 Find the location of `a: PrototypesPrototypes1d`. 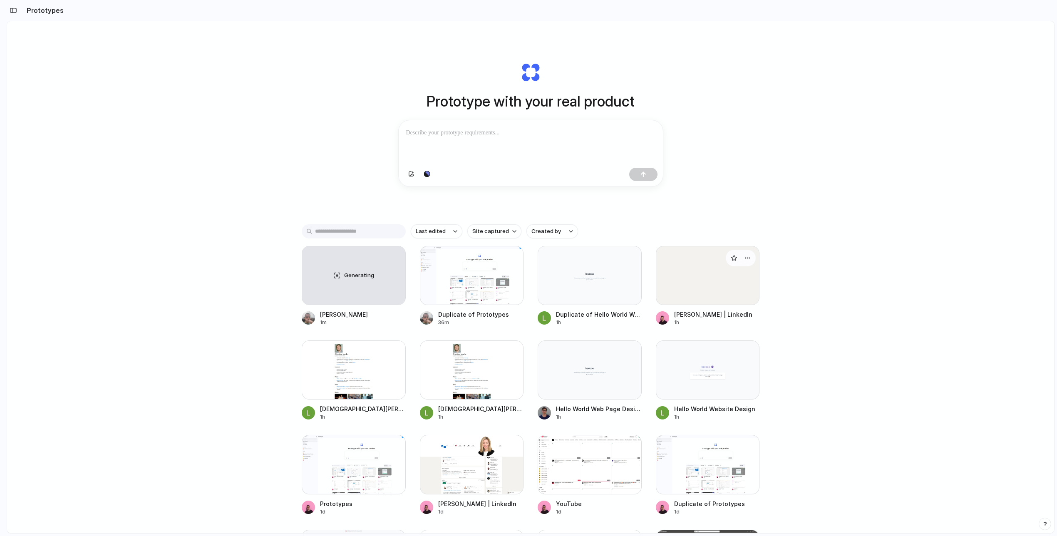

a: PrototypesPrototypes1d is located at coordinates (354, 475).